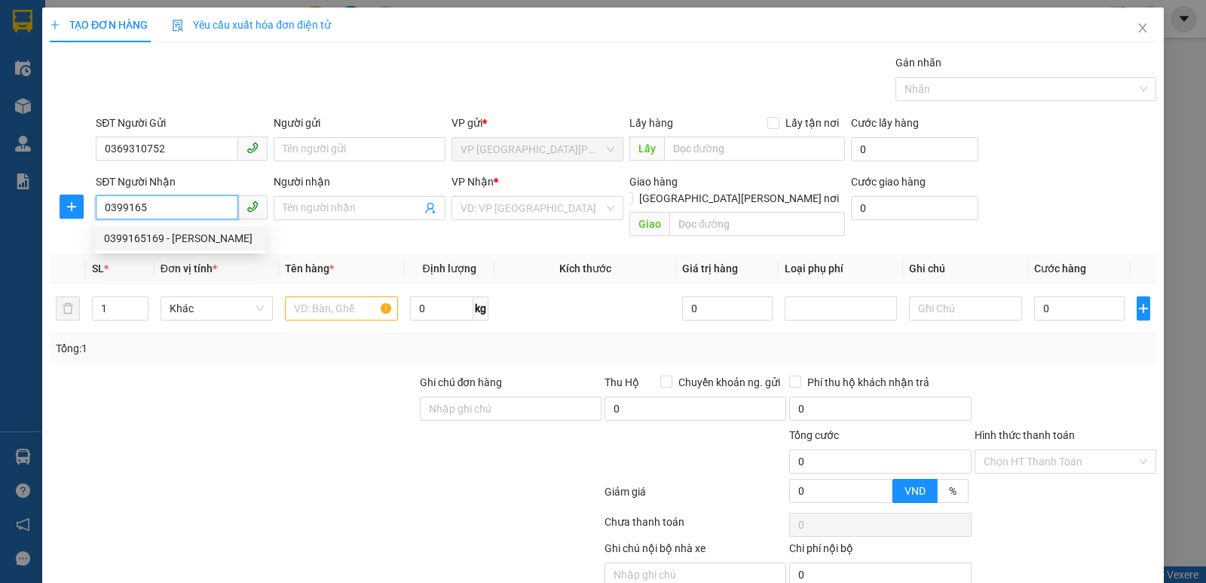 The height and width of the screenshot is (583, 1206). I want to click on span: Giao, so click(649, 224).